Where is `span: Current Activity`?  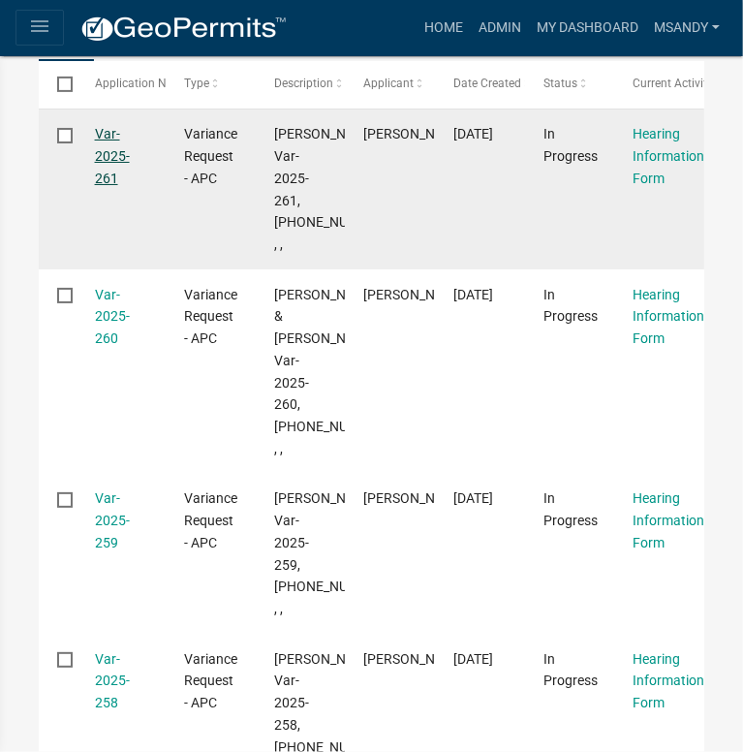
span: Current Activity is located at coordinates (673, 83).